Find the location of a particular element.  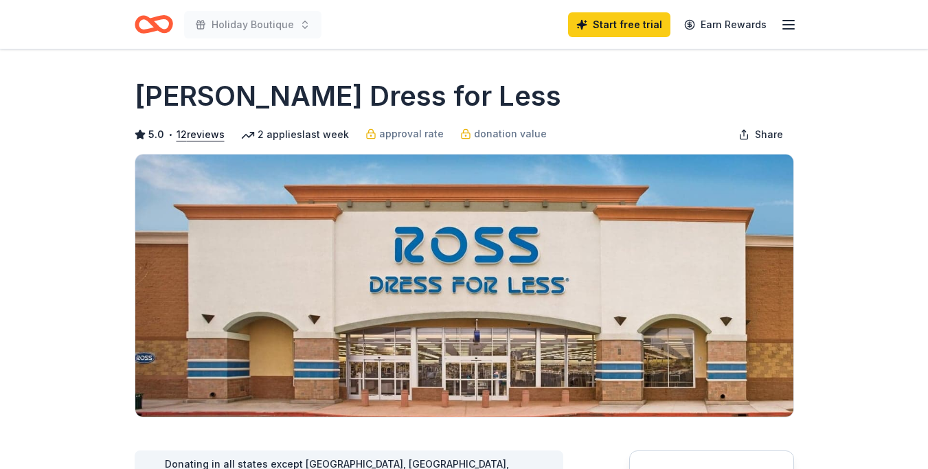

img: Image for Ross Dress for Less is located at coordinates (464, 286).